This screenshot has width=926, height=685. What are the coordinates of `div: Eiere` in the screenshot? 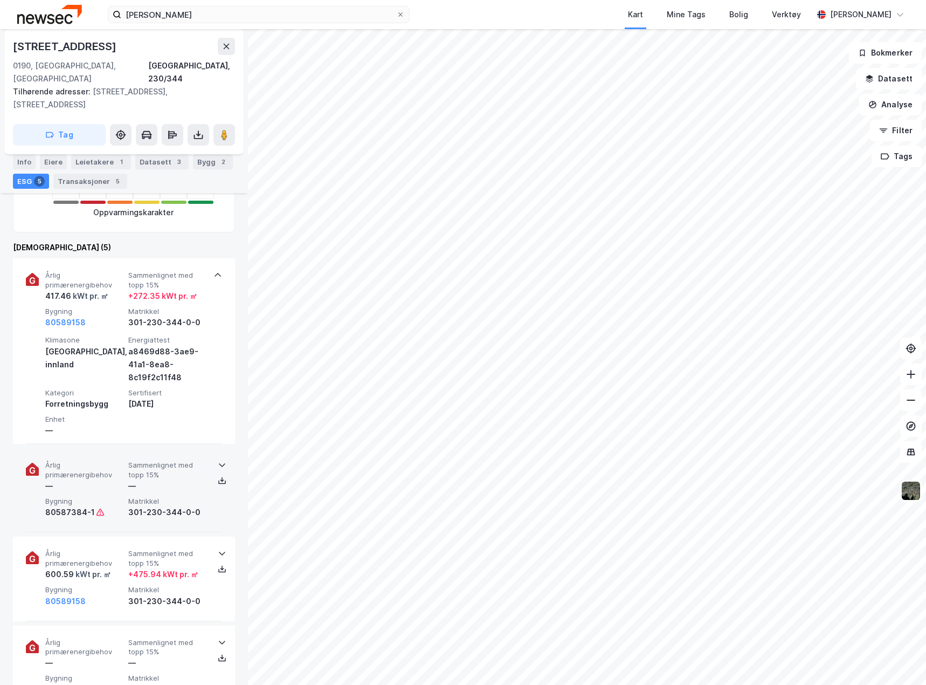 It's located at (53, 162).